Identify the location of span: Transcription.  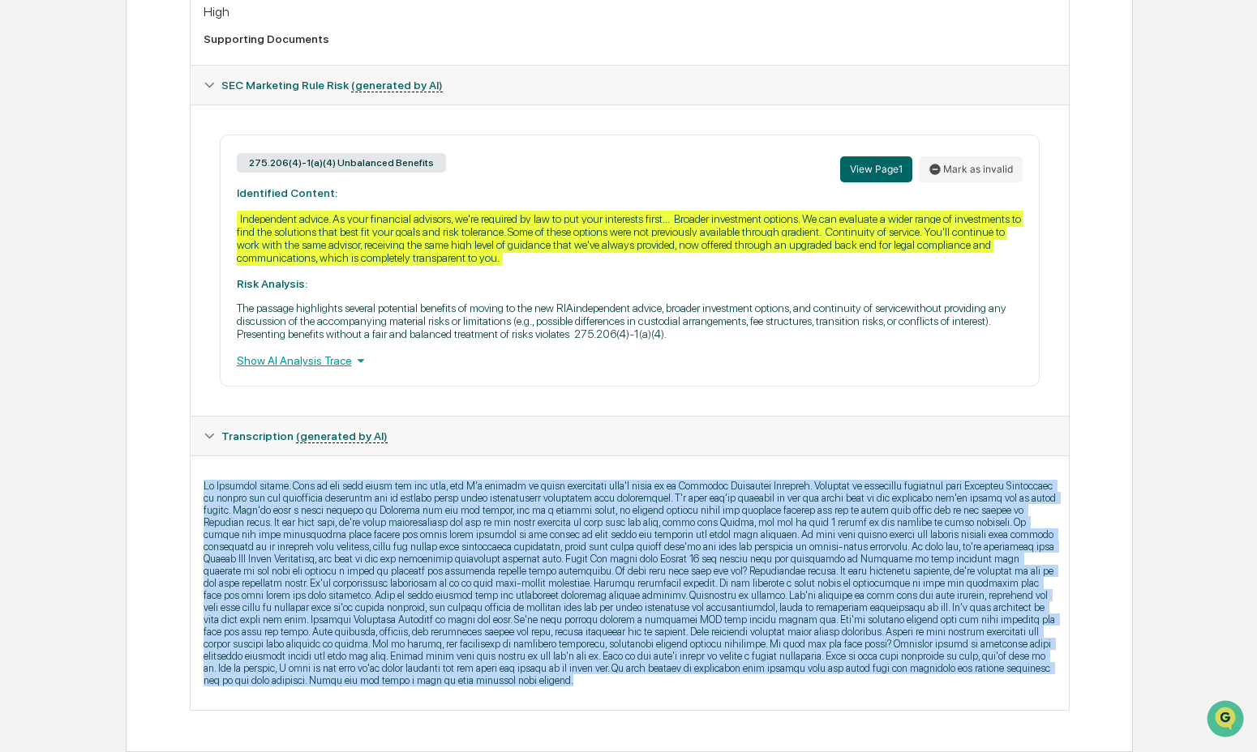
(304, 436).